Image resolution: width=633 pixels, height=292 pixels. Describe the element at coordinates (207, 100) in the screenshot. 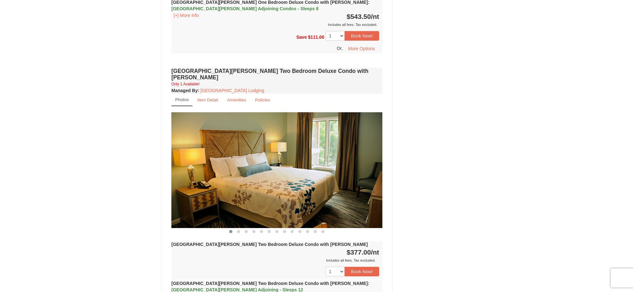

I see `a: Item Detail` at that location.